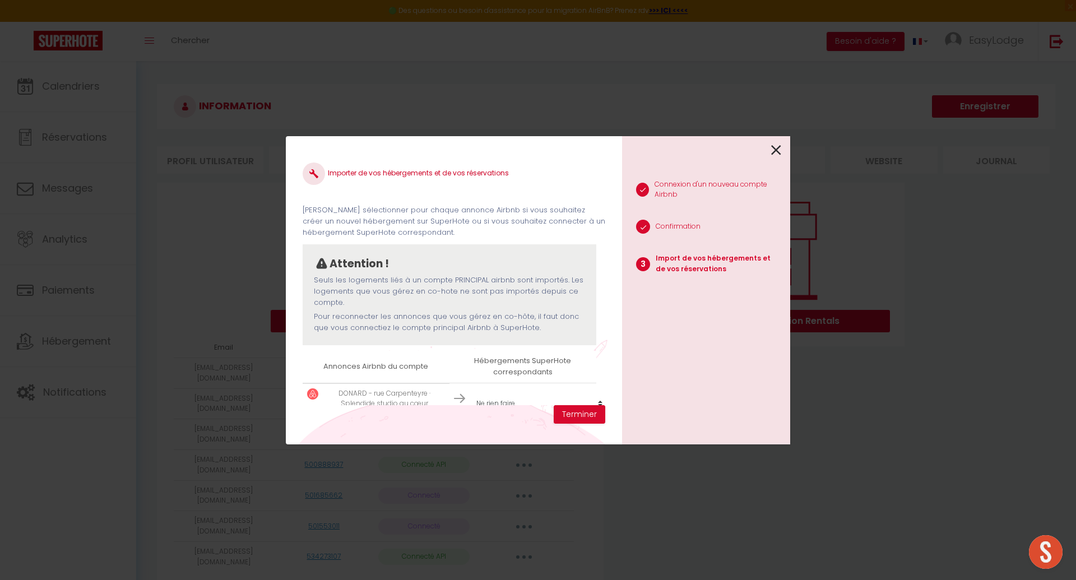 The height and width of the screenshot is (580, 1076). What do you see at coordinates (719, 264) in the screenshot?
I see `p: Import de vos hébergements et de vos réservations` at bounding box center [719, 264].